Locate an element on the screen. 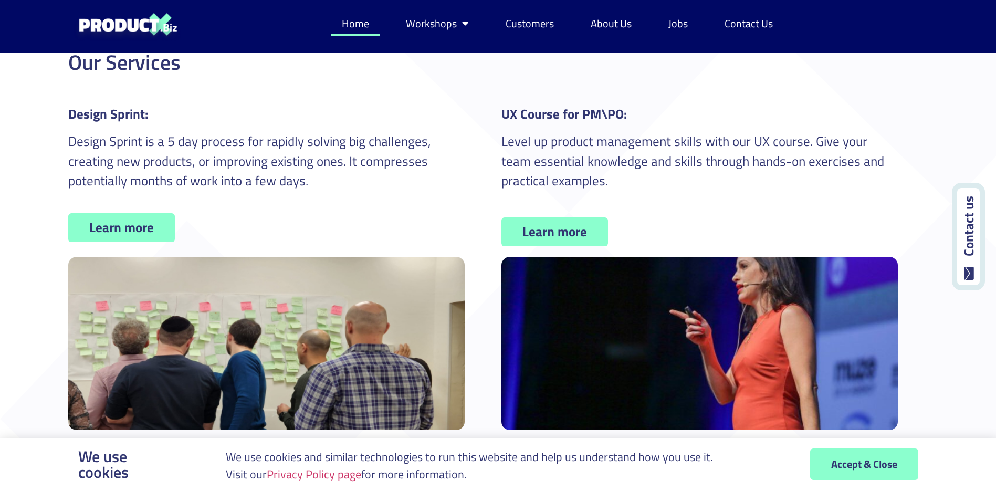 The width and height of the screenshot is (996, 501). strong: UX Course for PM\PO: is located at coordinates (564, 114).